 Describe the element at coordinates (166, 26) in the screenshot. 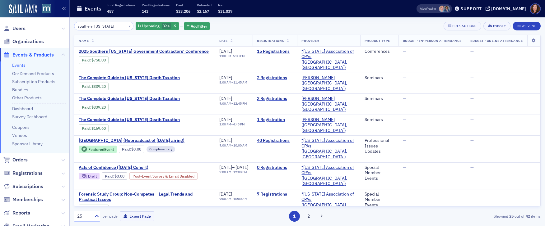

I see `span: Yes` at that location.